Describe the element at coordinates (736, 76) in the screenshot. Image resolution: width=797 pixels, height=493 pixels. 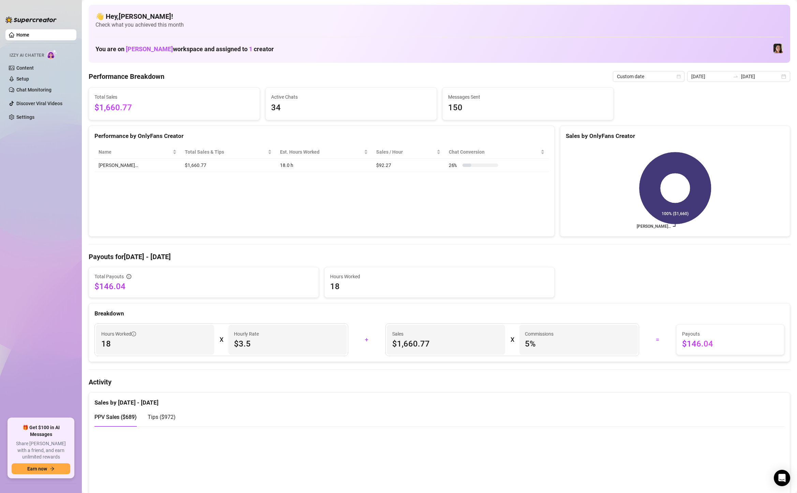
I see `span: to` at that location.